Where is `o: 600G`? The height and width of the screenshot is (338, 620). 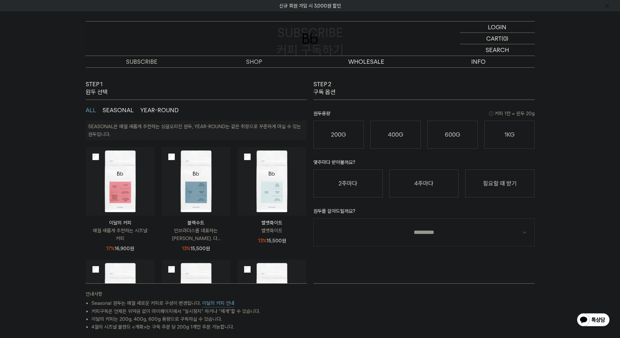 o: 600G is located at coordinates (453, 135).